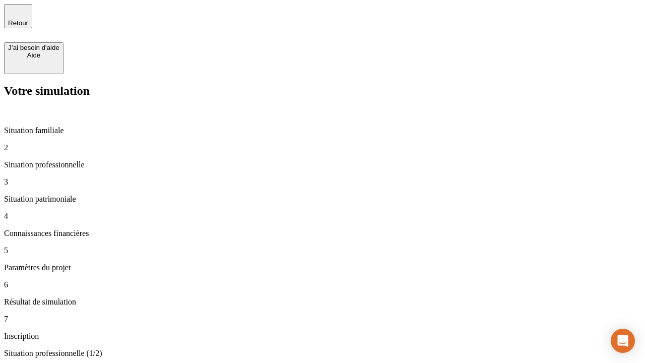  I want to click on h2: Votre simulation, so click(323, 91).